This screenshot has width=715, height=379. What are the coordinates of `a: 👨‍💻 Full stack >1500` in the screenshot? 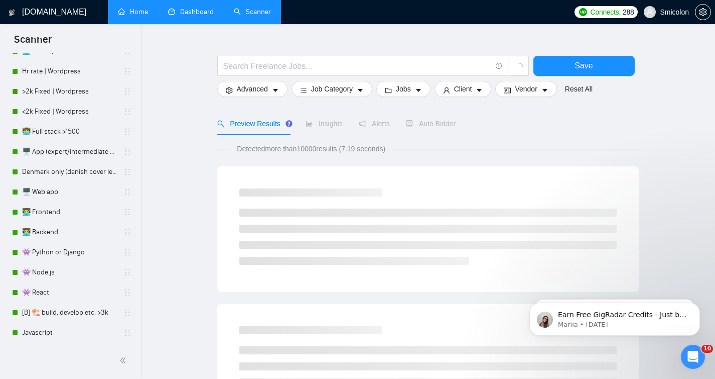 It's located at (70, 132).